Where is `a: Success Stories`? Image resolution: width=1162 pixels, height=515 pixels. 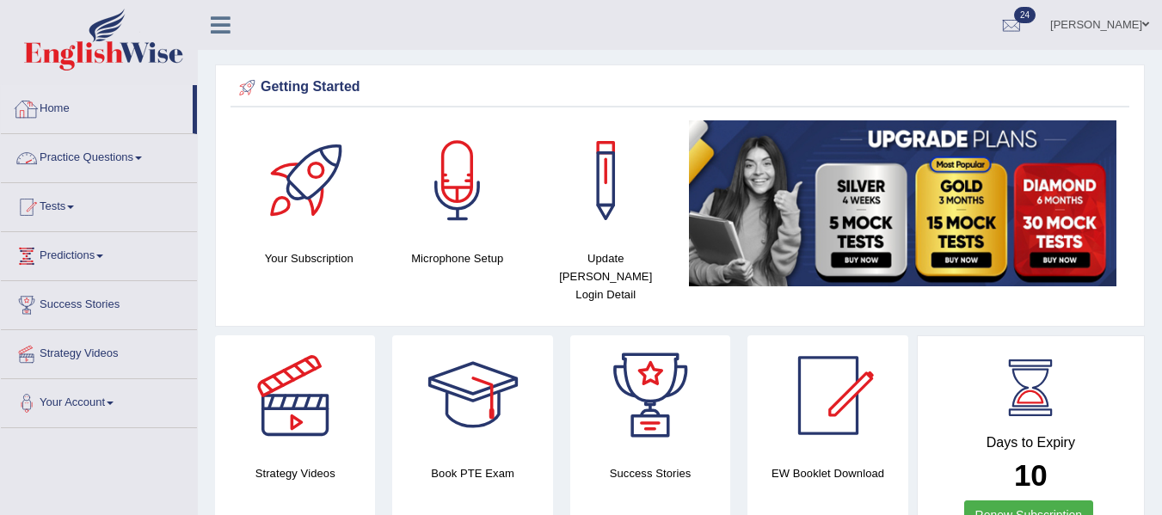 a: Success Stories is located at coordinates (99, 303).